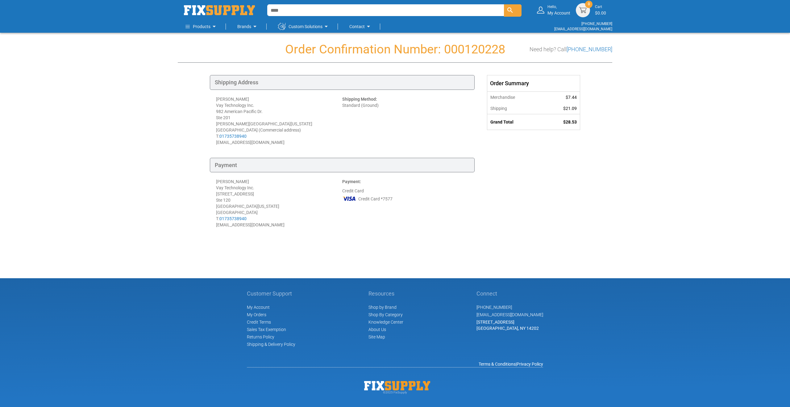 This screenshot has width=790, height=407. What do you see at coordinates (530, 364) in the screenshot?
I see `a: Privacy Policy` at bounding box center [530, 364].